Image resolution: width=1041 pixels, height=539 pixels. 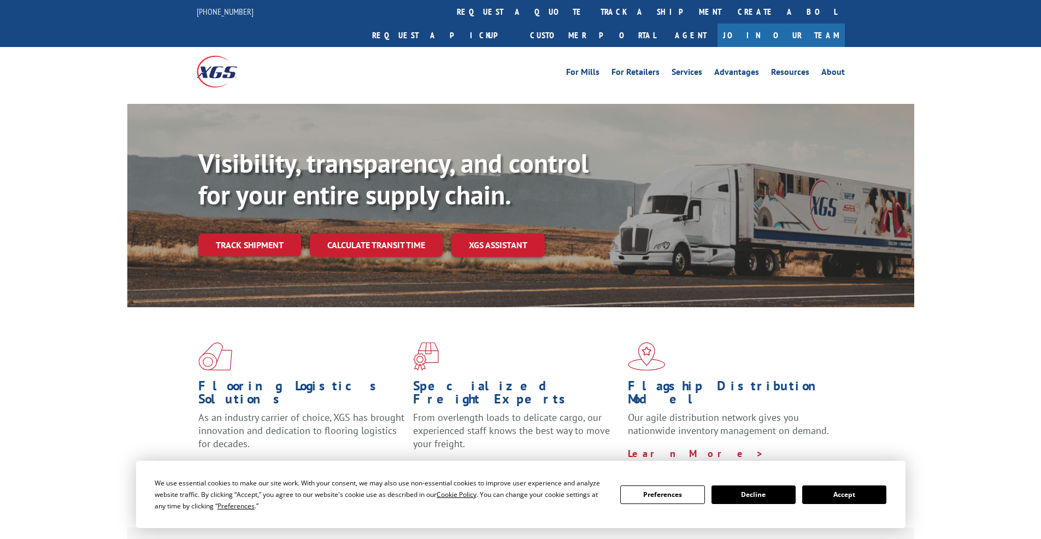 What do you see at coordinates (498, 245) in the screenshot?
I see `a: XGS ASSISTANT` at bounding box center [498, 245].